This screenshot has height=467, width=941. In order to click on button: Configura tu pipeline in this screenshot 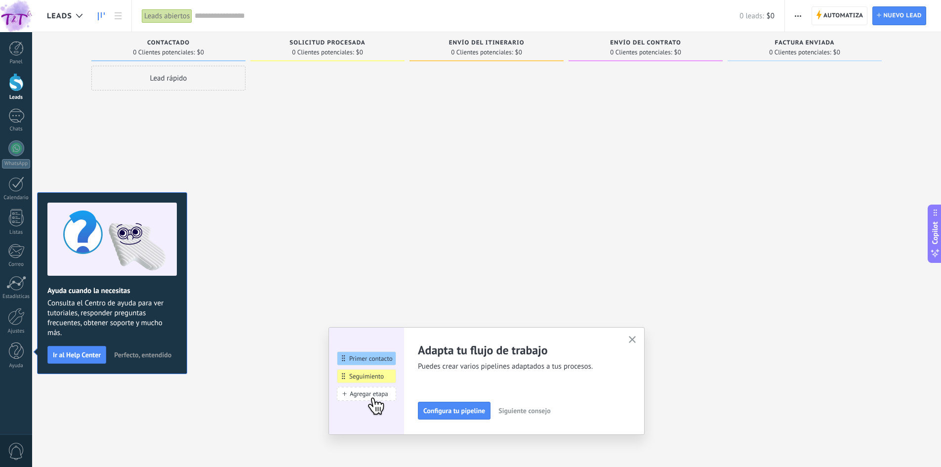, I will do `click(454, 411)`.